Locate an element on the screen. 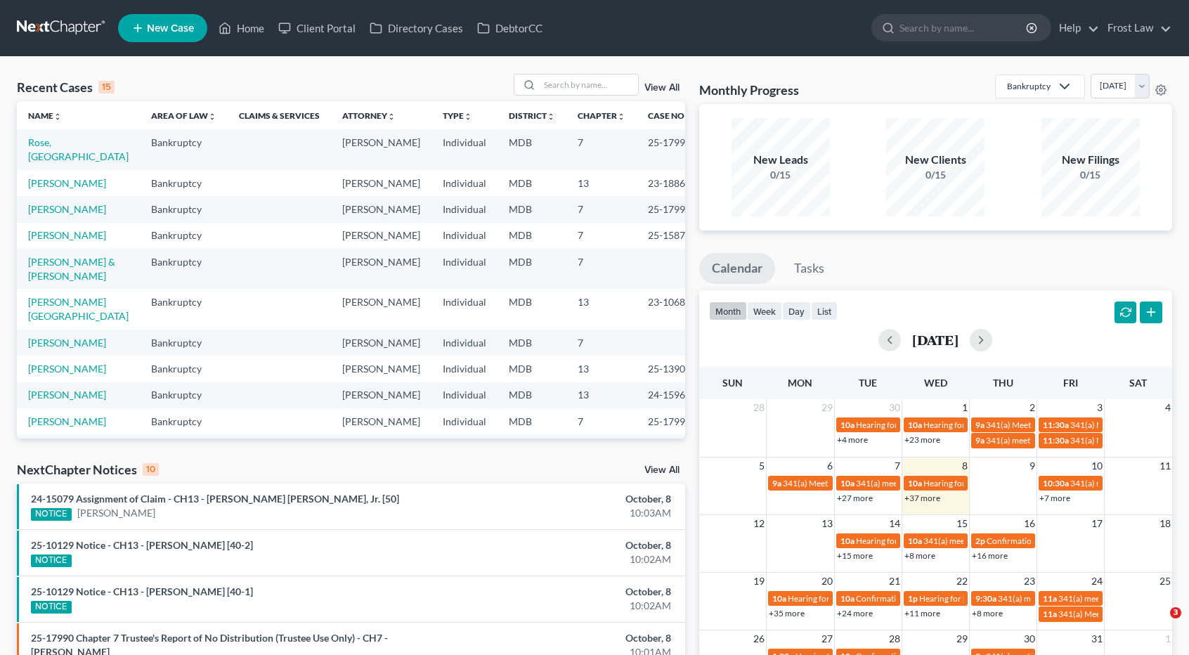  span: 1 is located at coordinates (965, 408).